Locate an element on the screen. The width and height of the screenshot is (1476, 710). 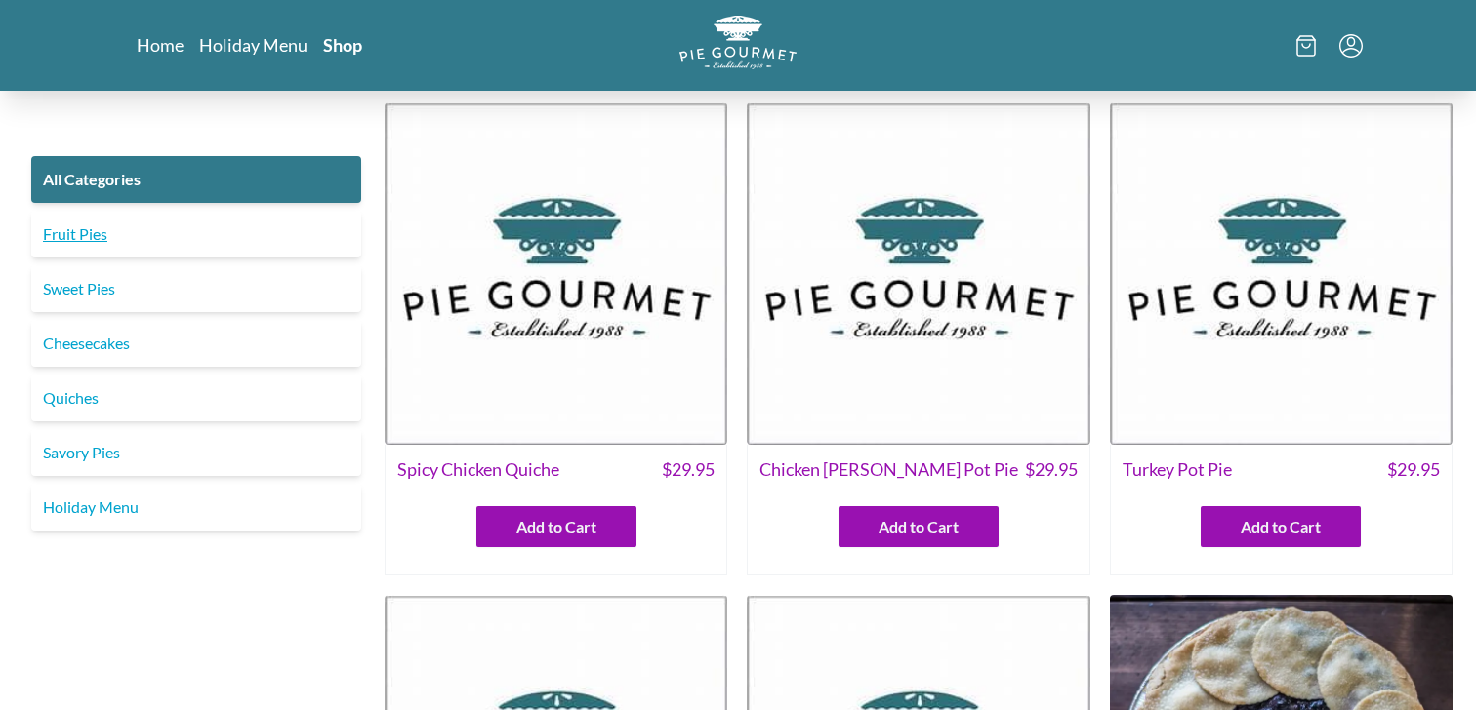
a: Sweet Pies is located at coordinates (196, 289).